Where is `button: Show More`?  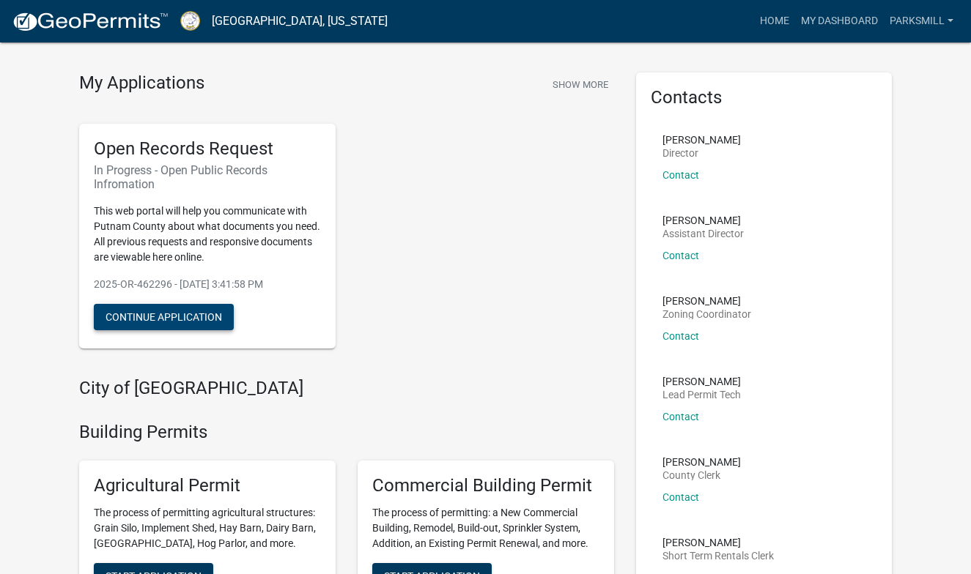
button: Show More is located at coordinates (580, 84).